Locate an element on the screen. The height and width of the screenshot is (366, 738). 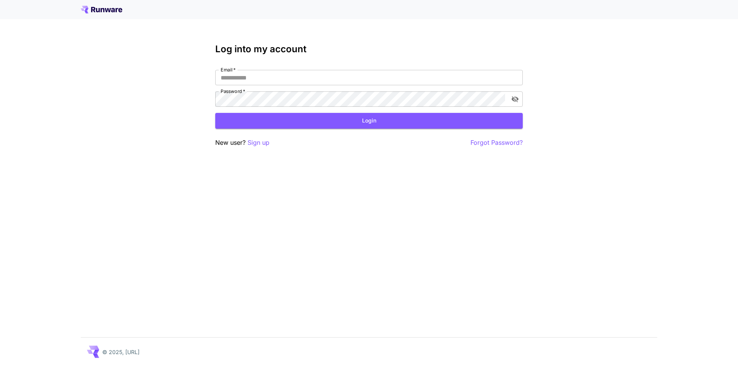
button: toggle password visibility is located at coordinates (515, 99).